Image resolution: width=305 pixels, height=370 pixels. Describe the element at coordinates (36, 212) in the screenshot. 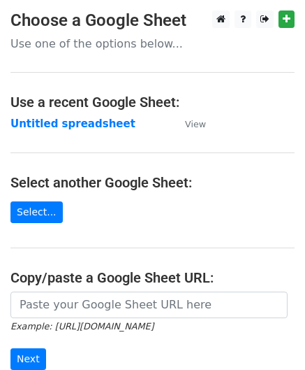

I see `a: Select...` at that location.